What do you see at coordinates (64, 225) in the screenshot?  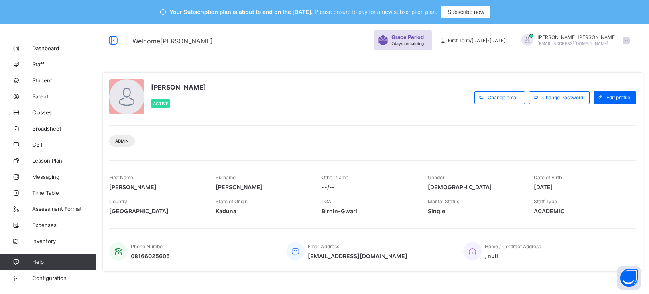 I see `span: Expenses` at bounding box center [64, 225].